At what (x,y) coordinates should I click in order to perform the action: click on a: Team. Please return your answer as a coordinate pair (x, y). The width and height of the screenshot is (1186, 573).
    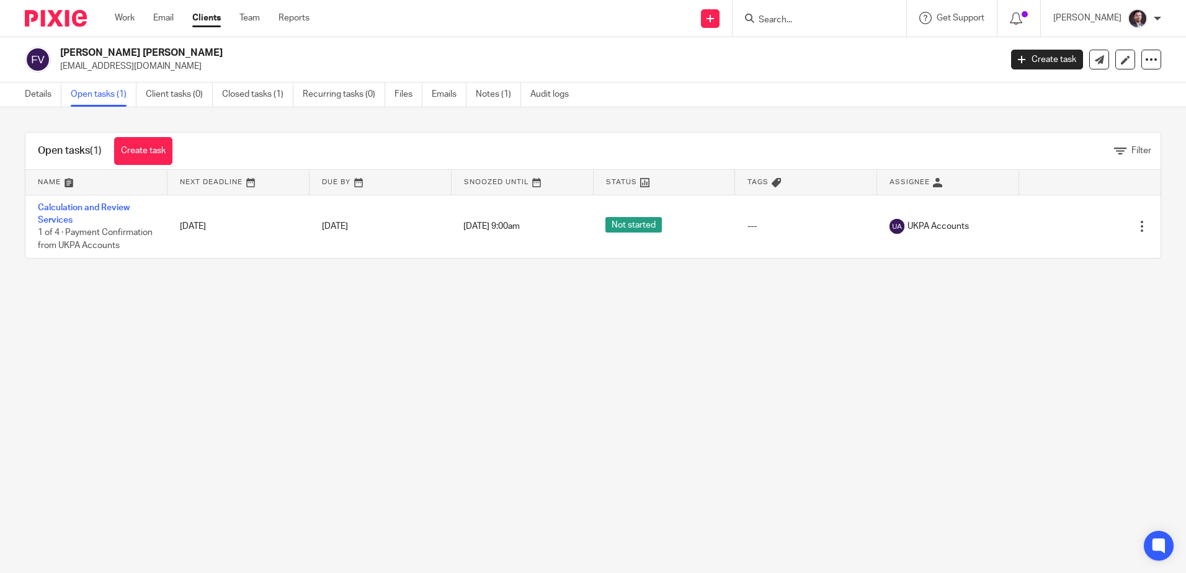
    Looking at the image, I should click on (249, 18).